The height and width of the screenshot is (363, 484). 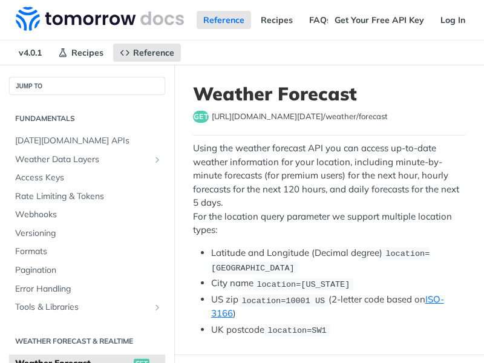 What do you see at coordinates (88, 271) in the screenshot?
I see `span: Pagination` at bounding box center [88, 271].